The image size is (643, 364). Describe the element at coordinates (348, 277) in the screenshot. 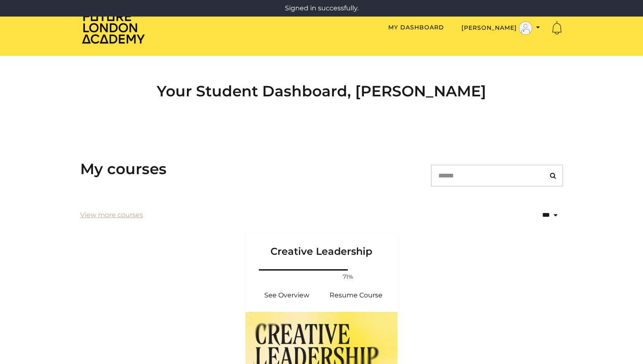

I see `span: 71%` at that location.